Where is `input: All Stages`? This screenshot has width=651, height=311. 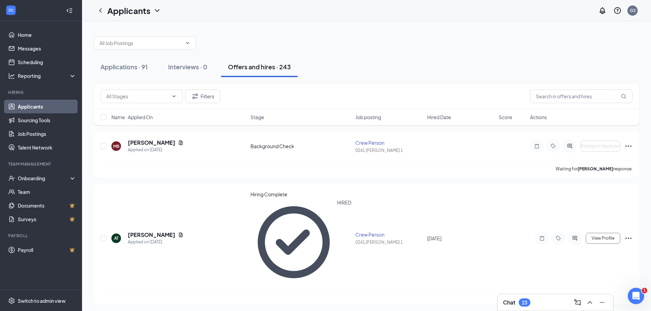 input: All Stages is located at coordinates (137, 96).